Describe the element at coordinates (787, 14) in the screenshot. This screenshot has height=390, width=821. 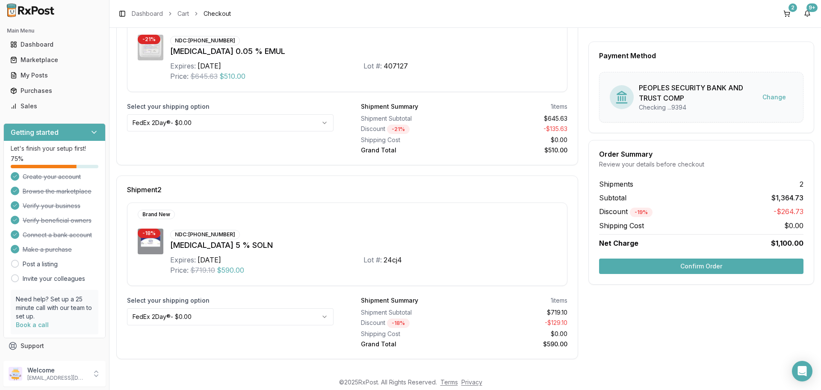
I see `button: 2` at that location.